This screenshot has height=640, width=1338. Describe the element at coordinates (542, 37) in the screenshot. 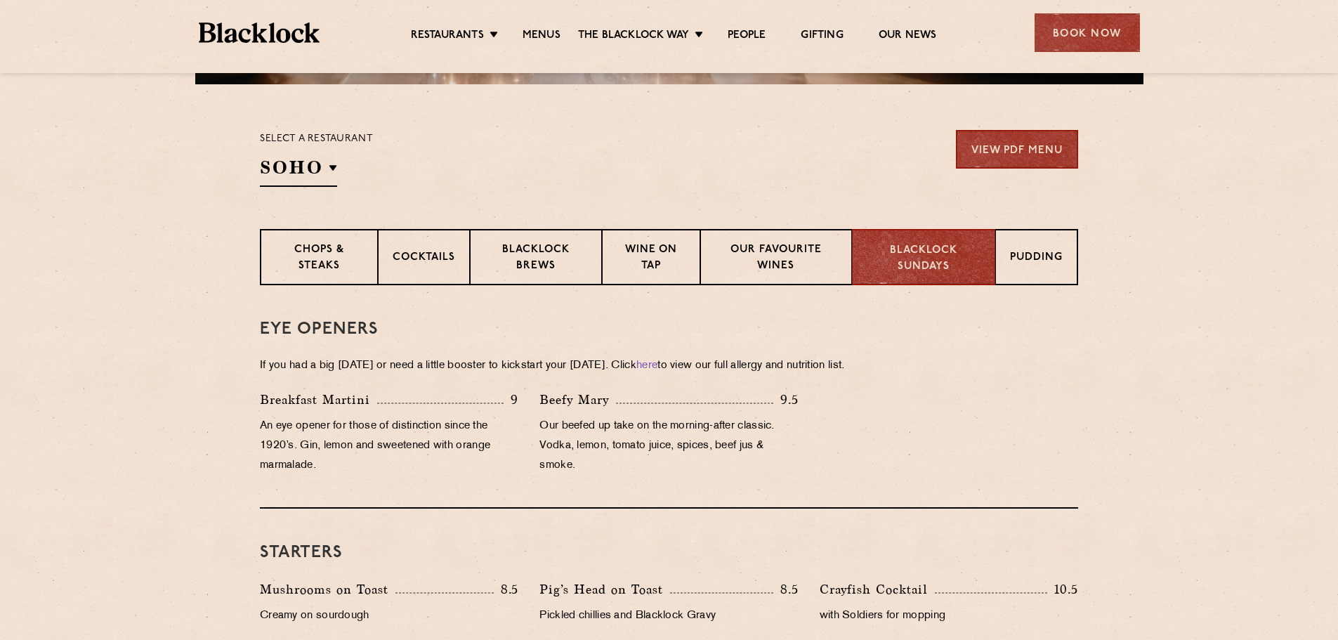

I see `a: Menus` at that location.